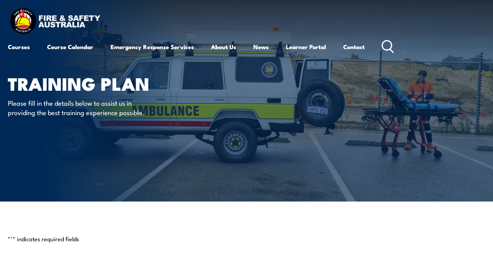 The width and height of the screenshot is (493, 253). I want to click on p: " " indicates required fields, so click(247, 239).